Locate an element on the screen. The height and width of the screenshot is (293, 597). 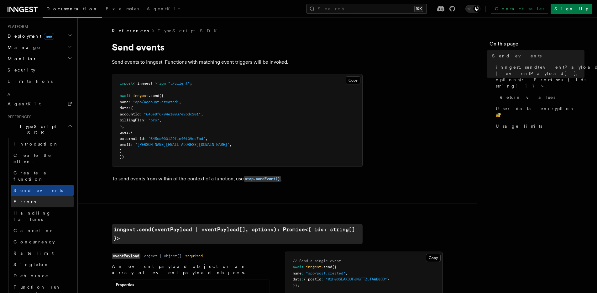
a: Usage limits is located at coordinates (539, 126).